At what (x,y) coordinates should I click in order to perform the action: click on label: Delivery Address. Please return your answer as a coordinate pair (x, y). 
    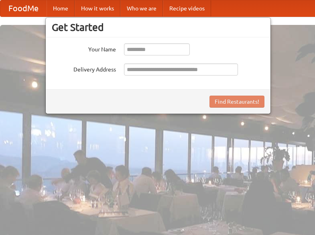
    Looking at the image, I should click on (84, 68).